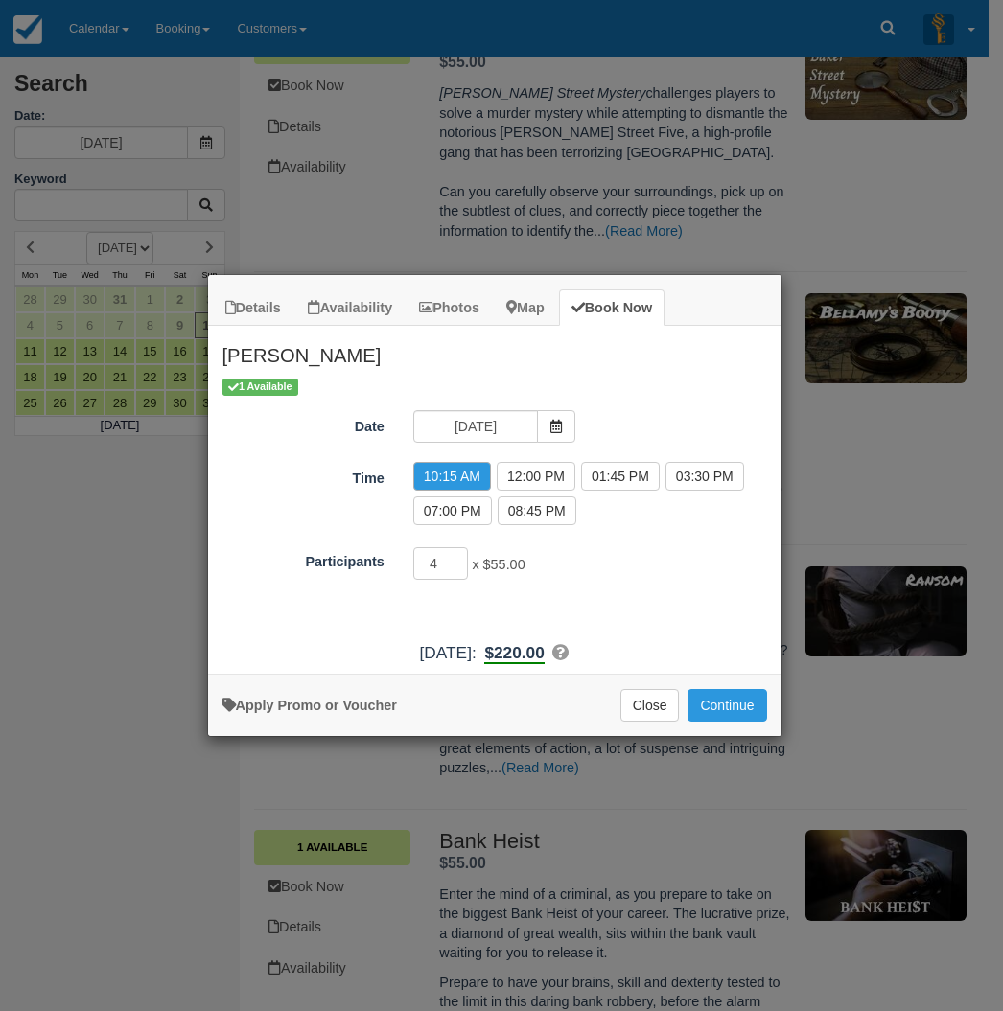  I want to click on a: Book Now, so click(611, 308).